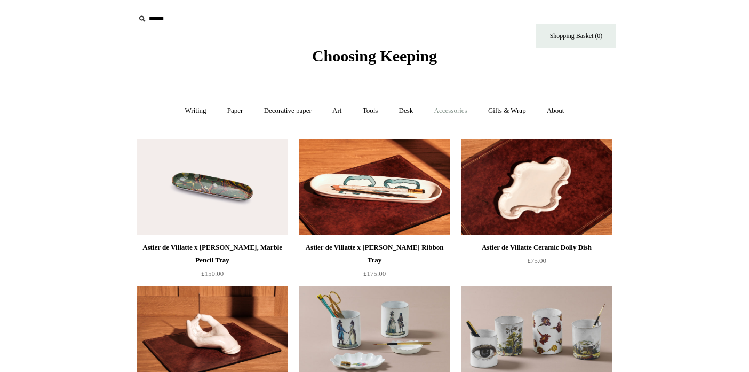  What do you see at coordinates (537, 187) in the screenshot?
I see `a: Astier de Villatte Ceramic Dolly Dish Astier de Villatte Ceramic Dolly Dish` at bounding box center [537, 187].